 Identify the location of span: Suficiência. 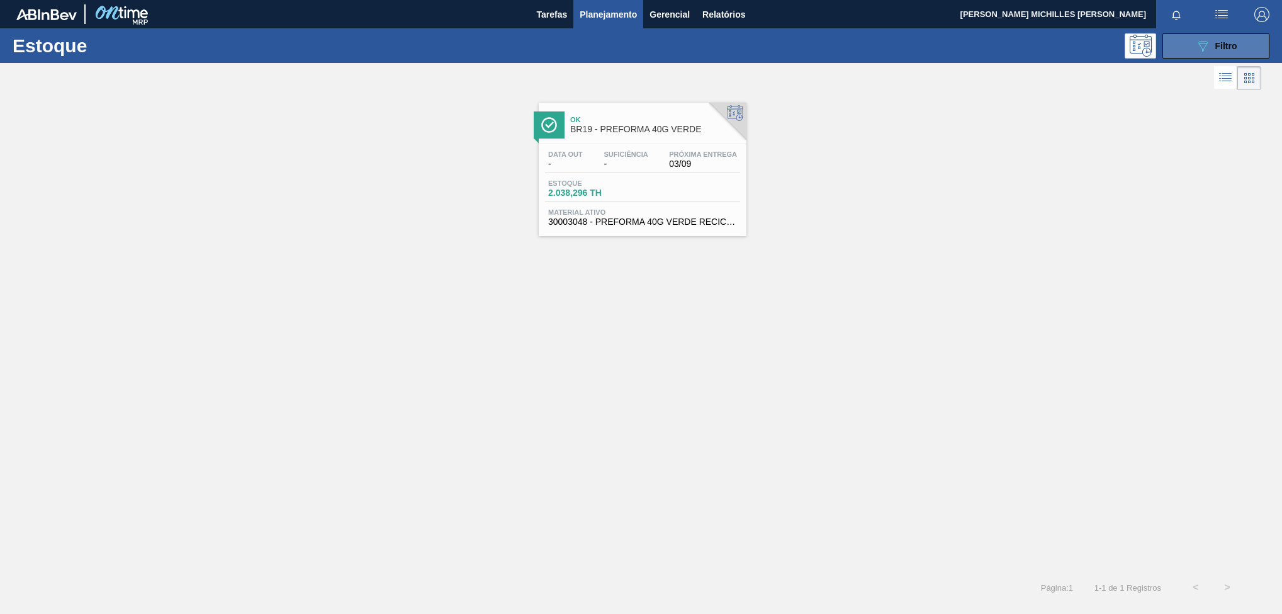
(626, 154).